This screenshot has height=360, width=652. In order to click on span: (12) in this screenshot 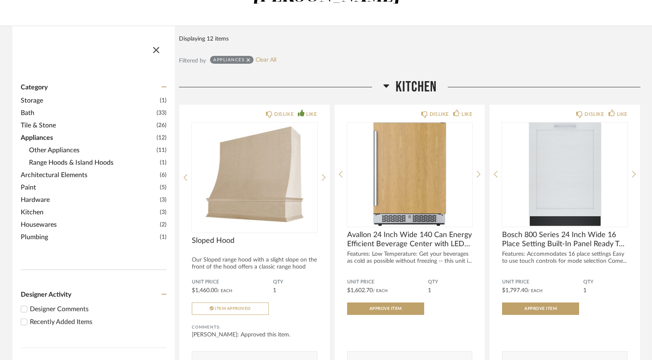, I will do `click(161, 138)`.